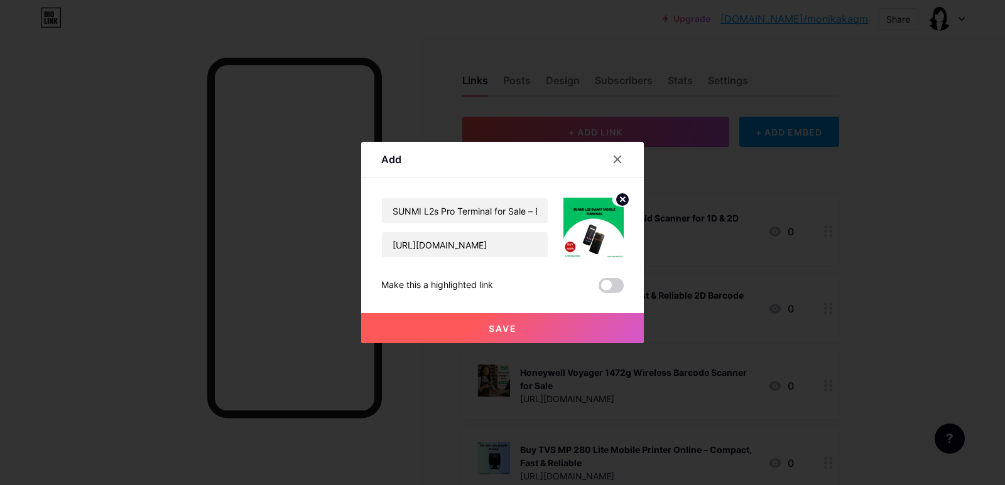 This screenshot has height=485, width=1005. I want to click on input: Title, so click(465, 211).